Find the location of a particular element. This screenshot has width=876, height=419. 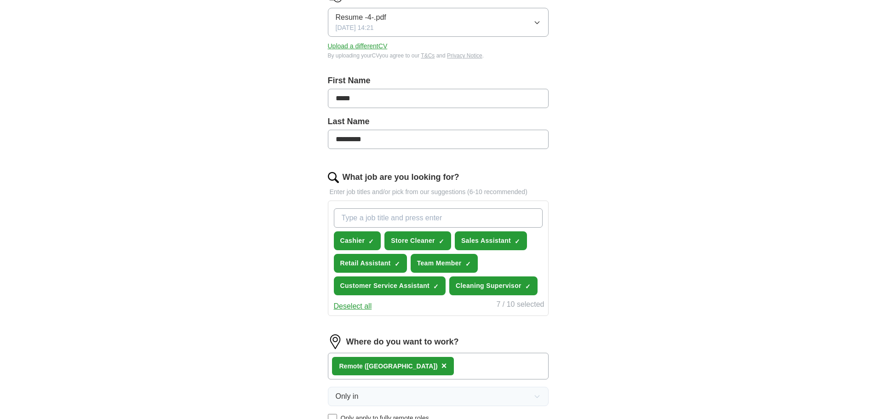

img: location.png is located at coordinates (335, 342).